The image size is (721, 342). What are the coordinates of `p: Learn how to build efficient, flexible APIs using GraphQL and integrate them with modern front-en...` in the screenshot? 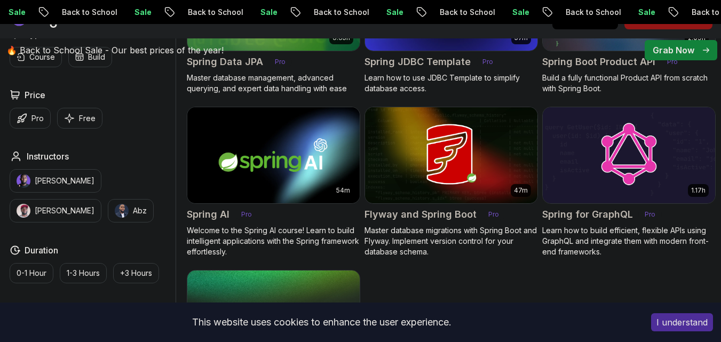 It's located at (628, 241).